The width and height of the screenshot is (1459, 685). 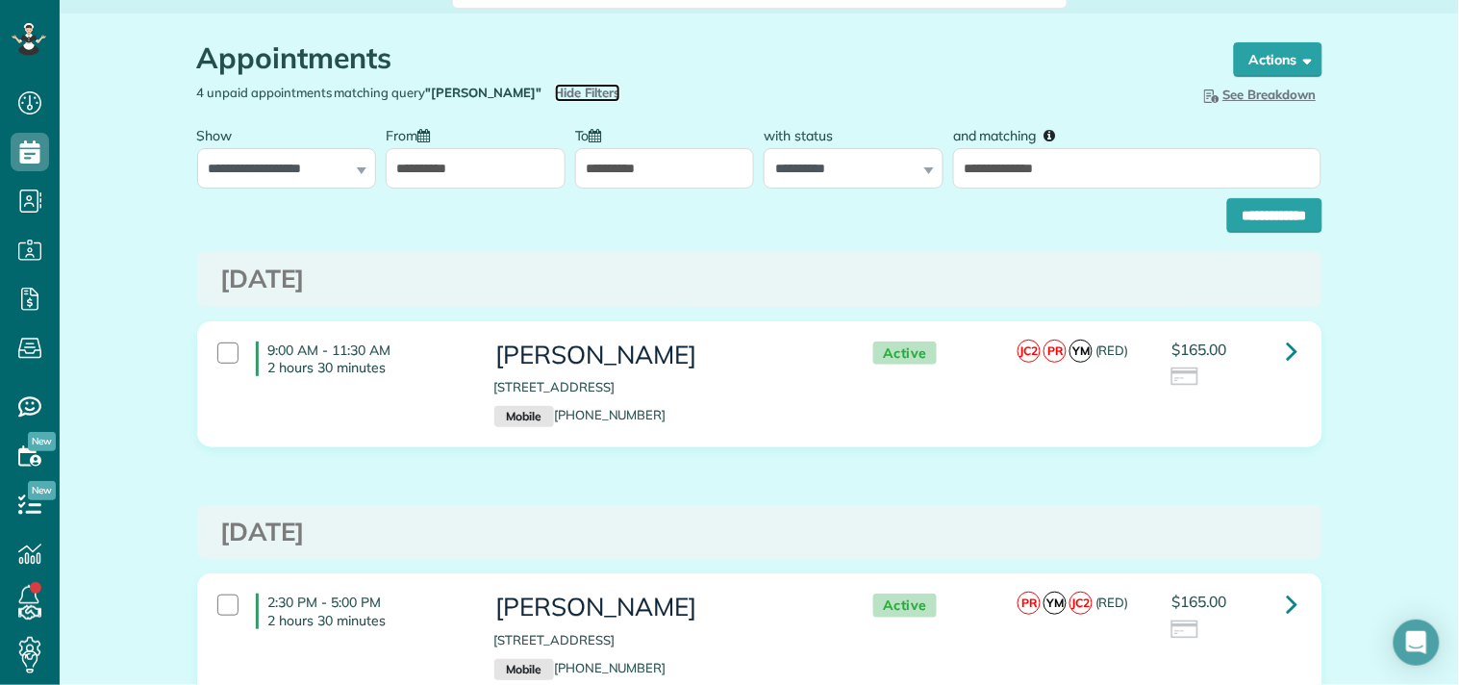 What do you see at coordinates (697, 58) in the screenshot?
I see `h1: Appointments` at bounding box center [697, 58].